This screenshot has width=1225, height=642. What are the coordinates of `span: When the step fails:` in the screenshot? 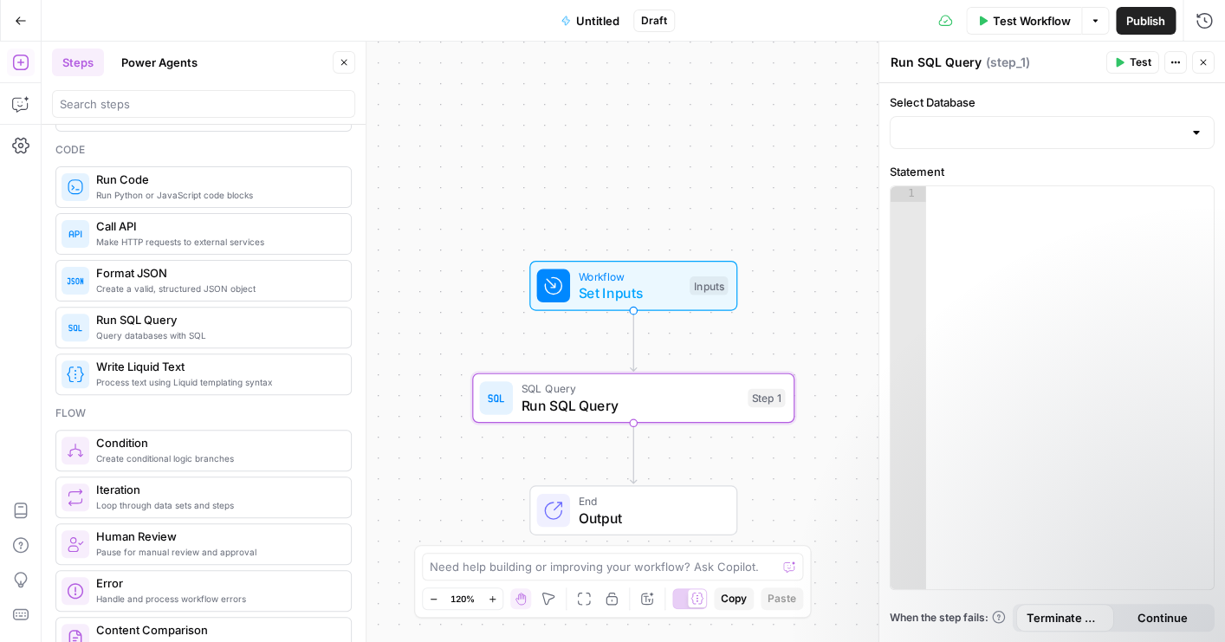 It's located at (947, 617).